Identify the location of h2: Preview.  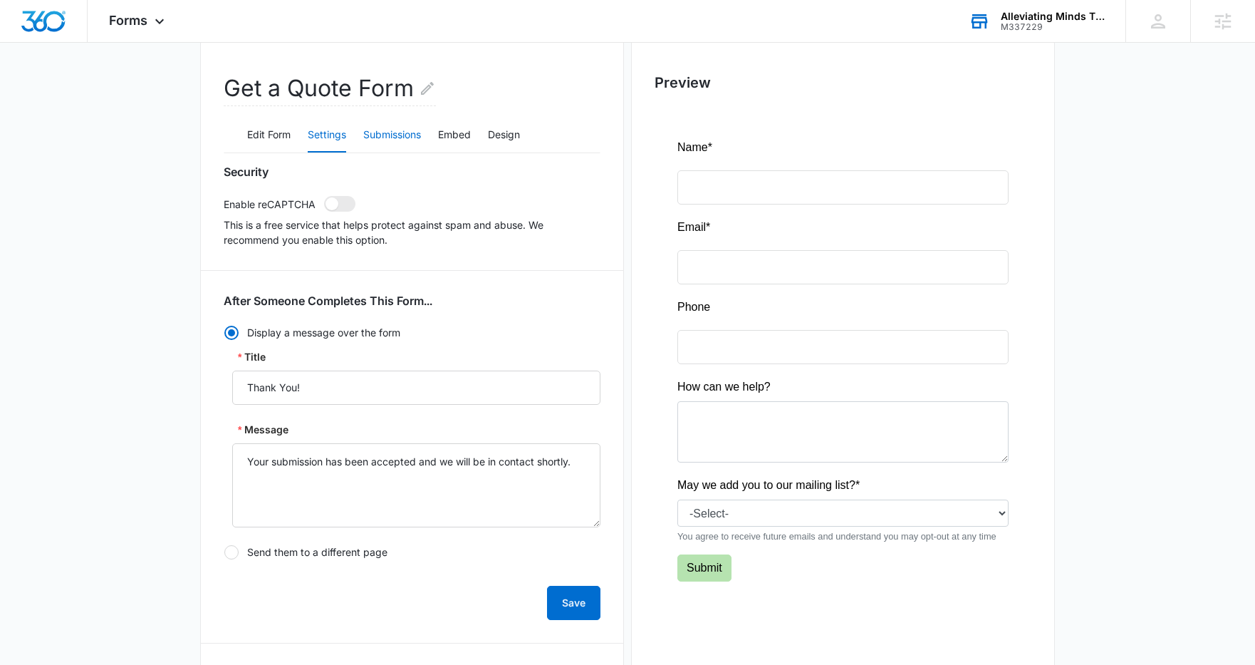
(843, 83).